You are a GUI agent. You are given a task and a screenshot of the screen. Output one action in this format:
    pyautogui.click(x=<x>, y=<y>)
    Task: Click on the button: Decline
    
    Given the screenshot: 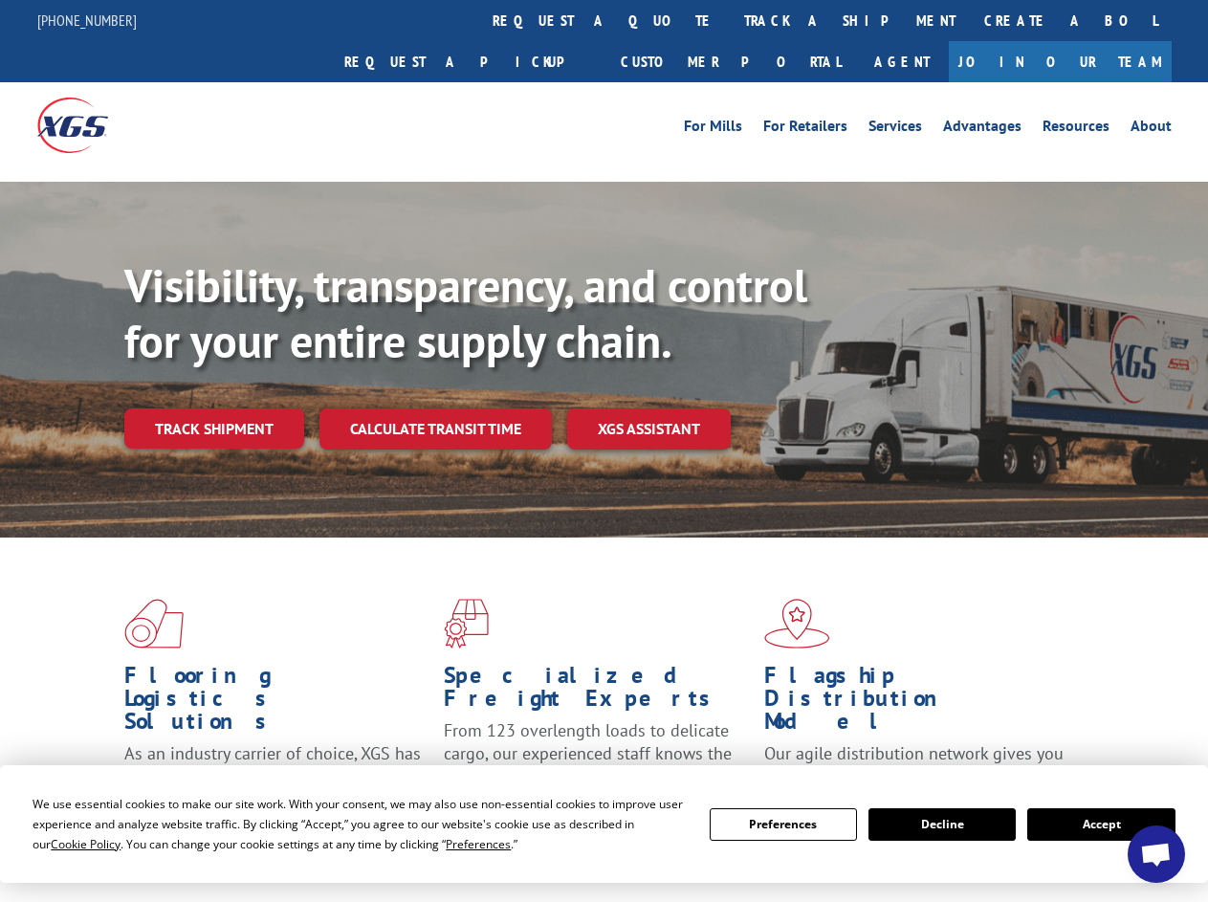 What is the action you would take?
    pyautogui.click(x=942, y=825)
    